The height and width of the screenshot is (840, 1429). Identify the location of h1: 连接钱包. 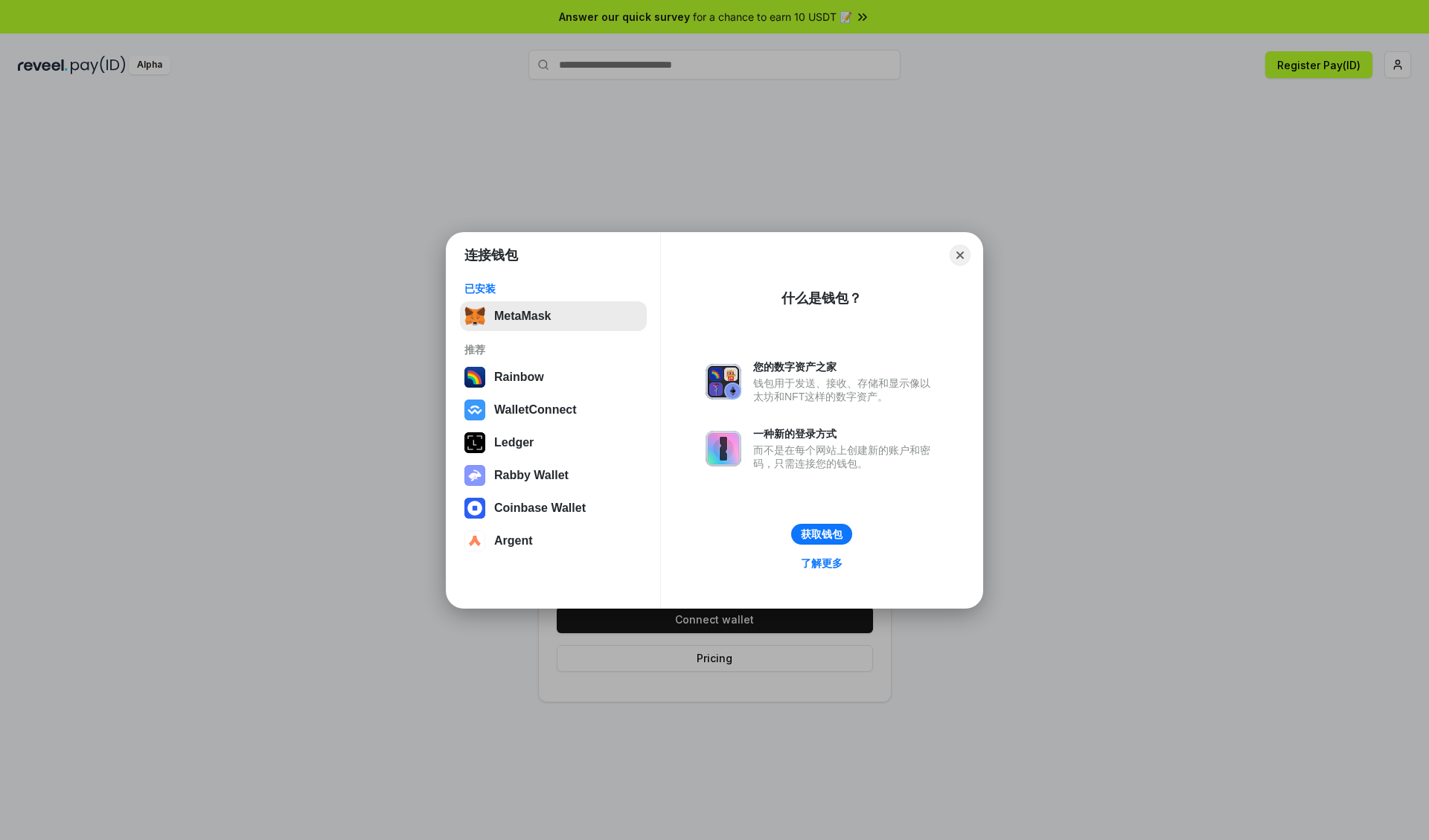
(491, 255).